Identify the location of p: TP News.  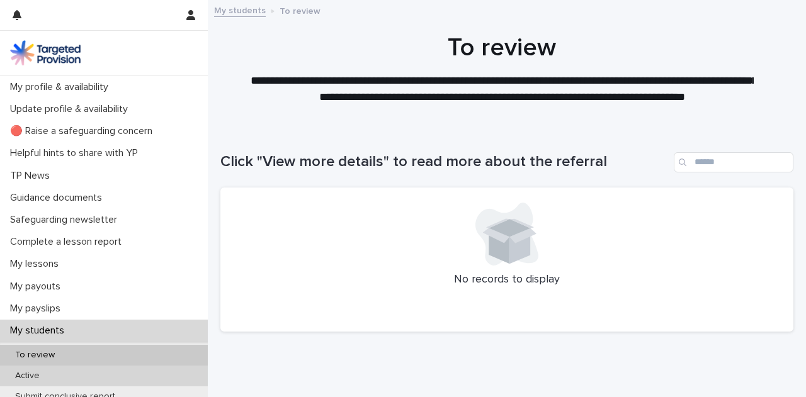
(32, 176).